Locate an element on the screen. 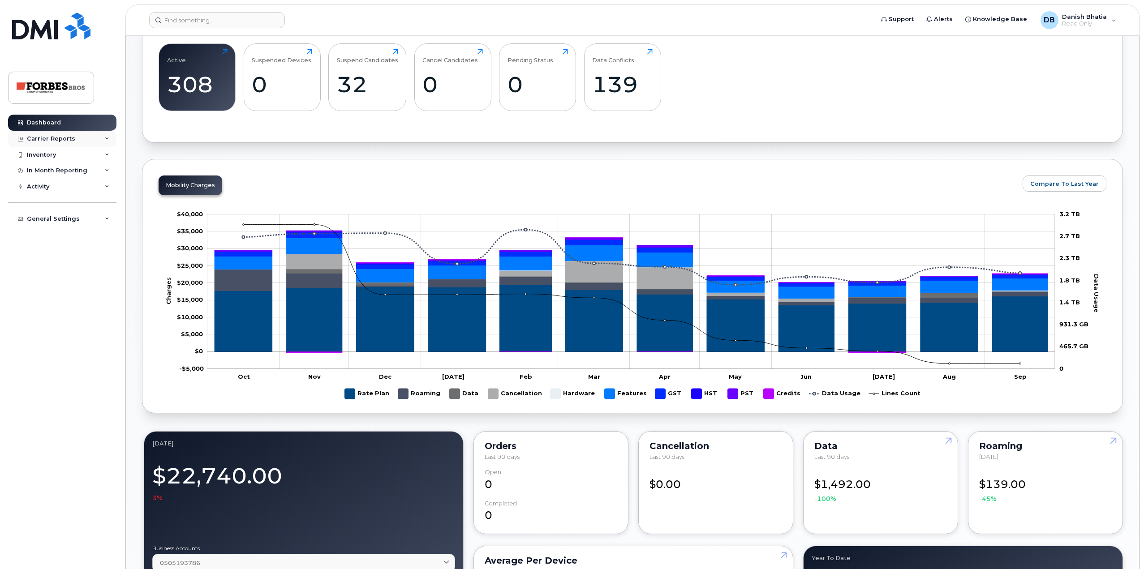 Image resolution: width=1144 pixels, height=569 pixels. div: $139.00 is located at coordinates (1045, 486).